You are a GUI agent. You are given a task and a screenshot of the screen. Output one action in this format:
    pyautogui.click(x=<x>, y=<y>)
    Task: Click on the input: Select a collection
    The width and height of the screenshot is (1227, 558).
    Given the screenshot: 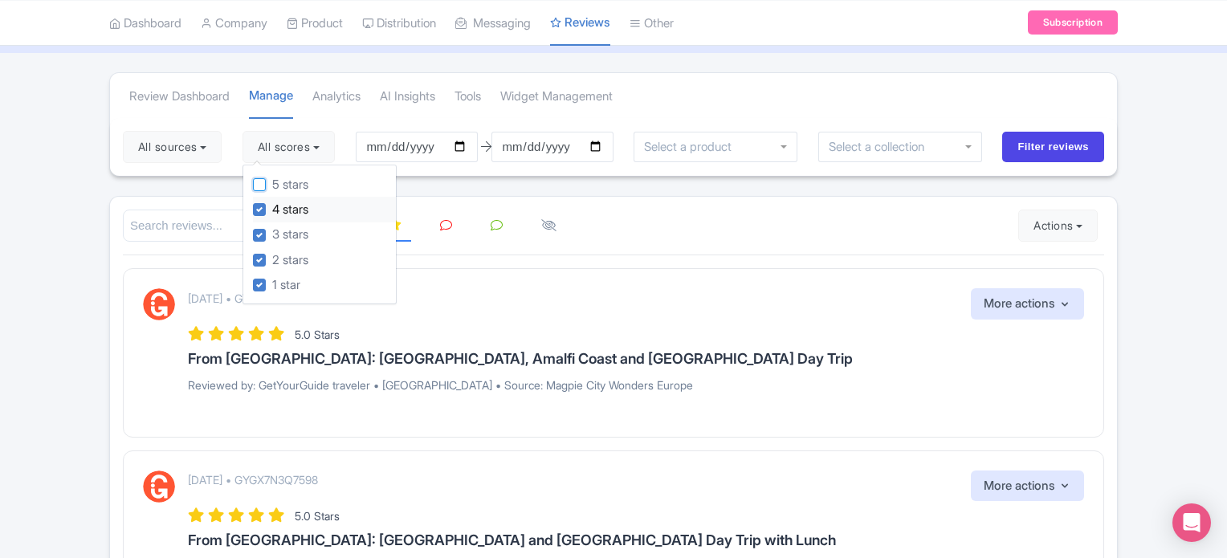 What is the action you would take?
    pyautogui.click(x=882, y=147)
    